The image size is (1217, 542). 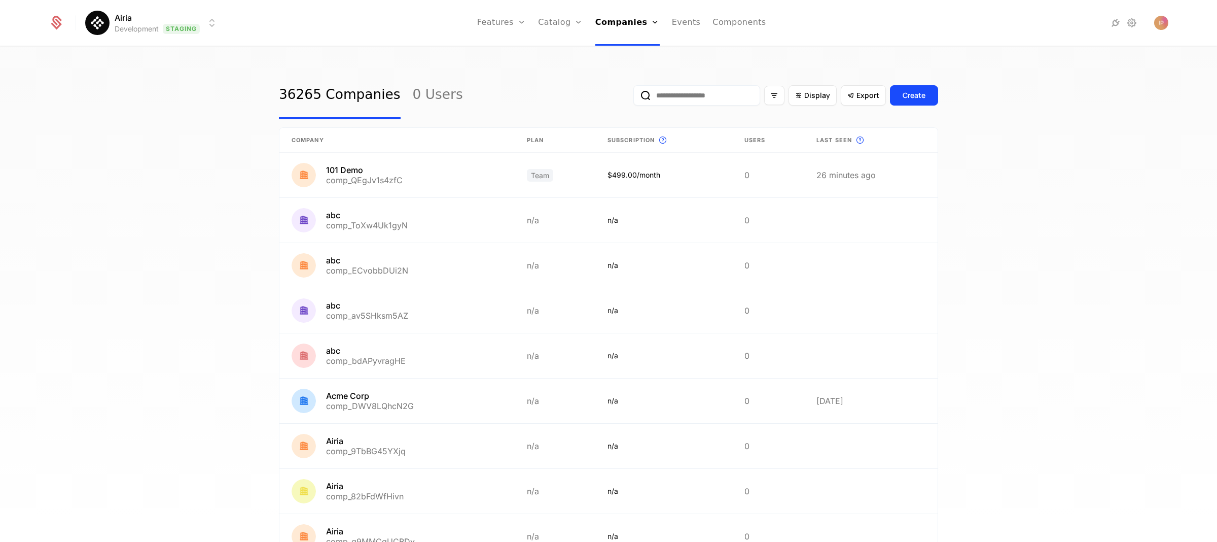 I want to click on a: 36265 Companies, so click(x=340, y=95).